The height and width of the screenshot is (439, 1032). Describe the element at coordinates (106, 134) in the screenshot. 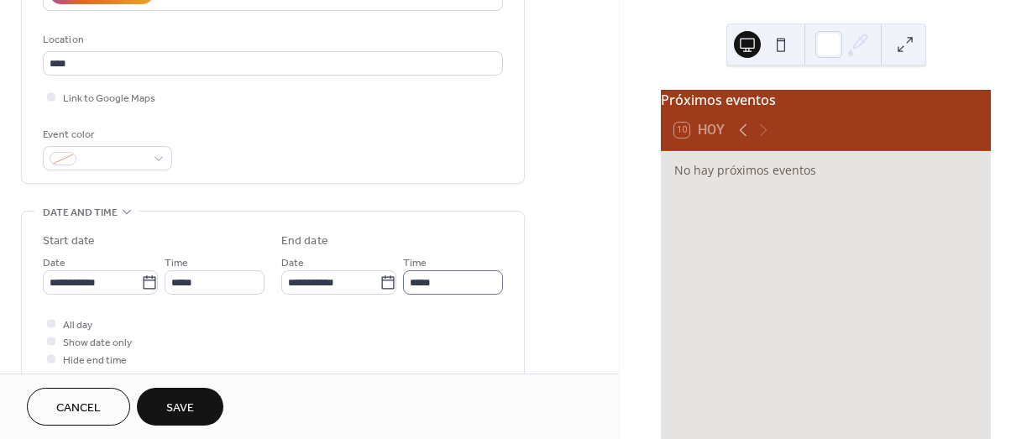

I see `div: Event color` at that location.